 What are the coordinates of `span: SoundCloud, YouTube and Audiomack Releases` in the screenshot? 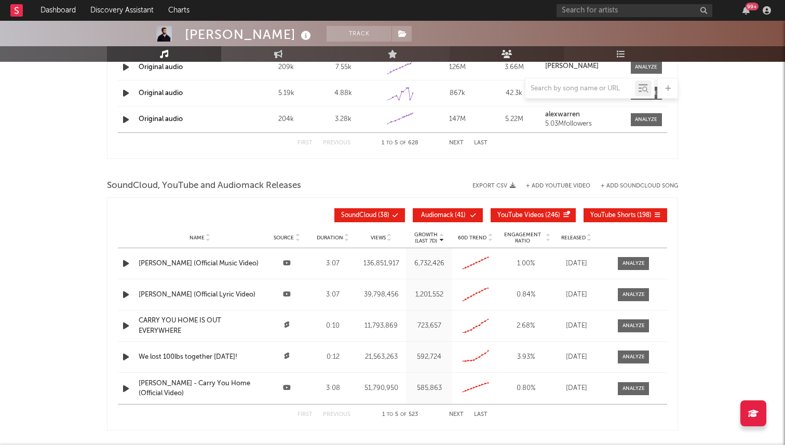 It's located at (204, 186).